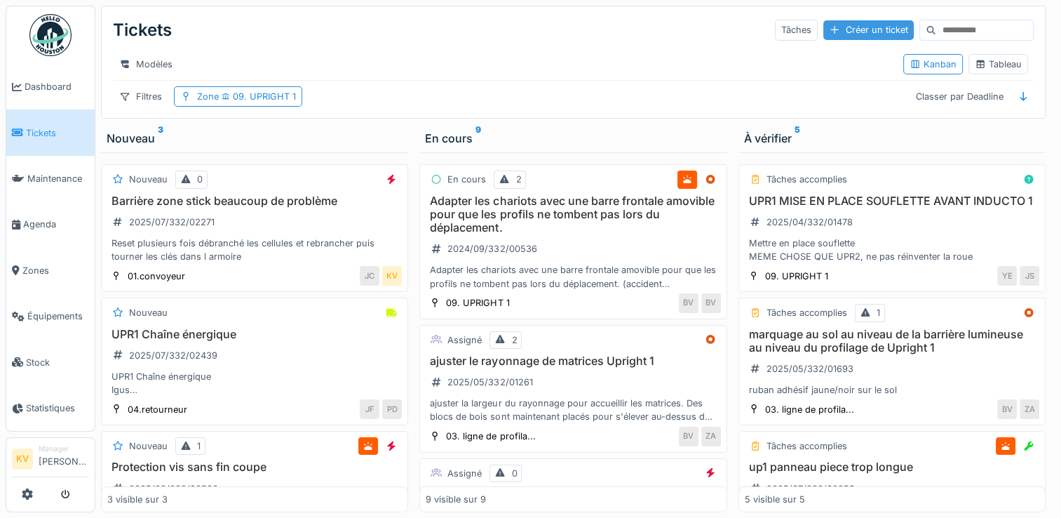  Describe the element at coordinates (255, 334) in the screenshot. I see `h3: UPR1 Chaîne énergique` at that location.